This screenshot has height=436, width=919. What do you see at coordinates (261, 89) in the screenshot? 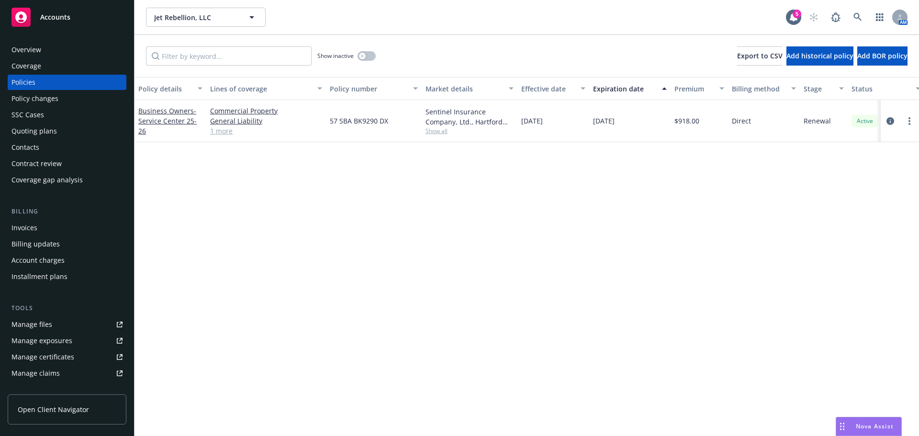
I see `div: Lines of coverage` at bounding box center [261, 89].